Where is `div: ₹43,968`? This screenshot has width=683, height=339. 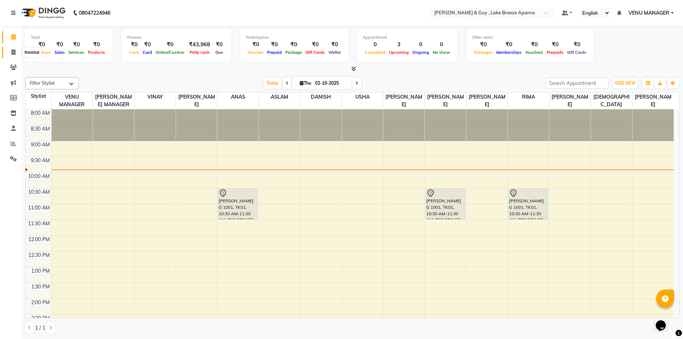
div: ₹43,968 is located at coordinates (199, 44).